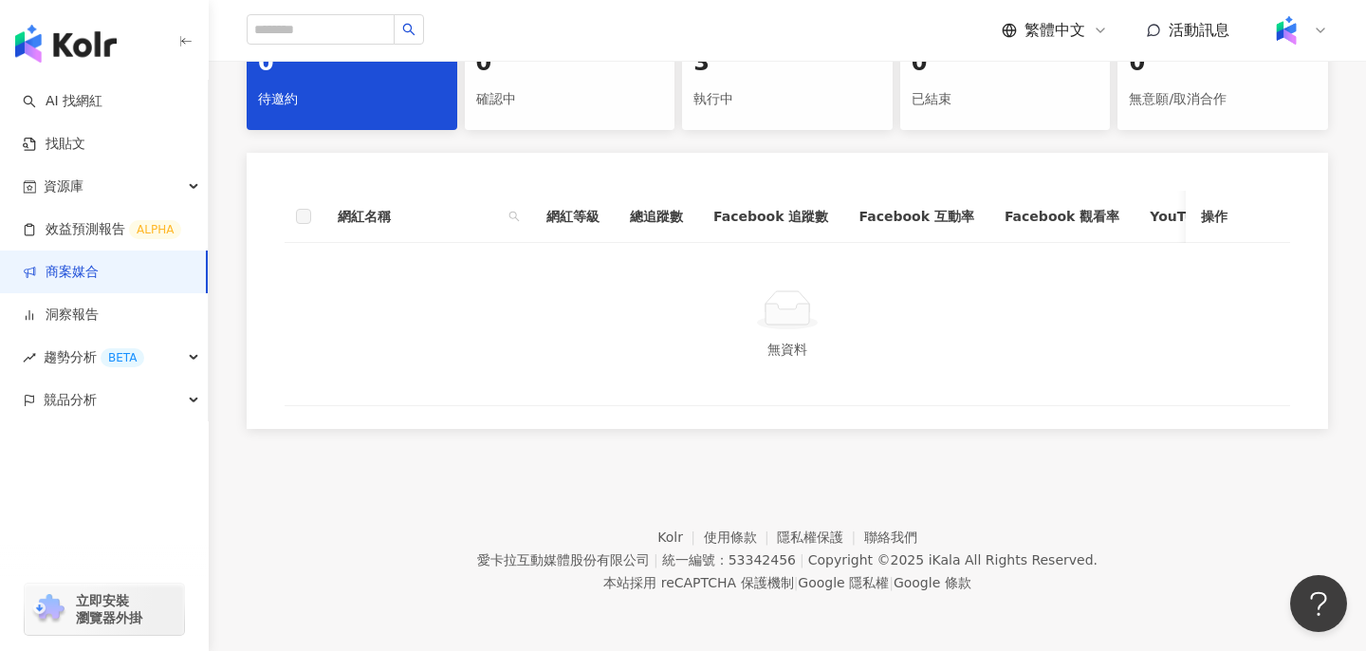 This screenshot has height=651, width=1366. What do you see at coordinates (94, 357) in the screenshot?
I see `span: 趨勢分析` at bounding box center [94, 357].